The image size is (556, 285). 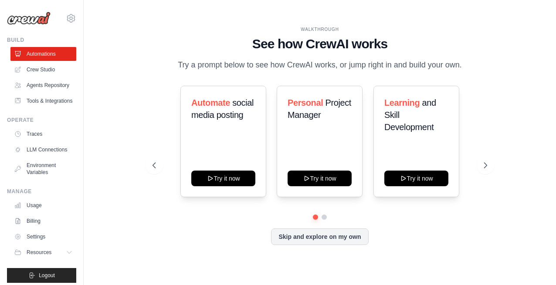 I want to click on button: Skip and explore on my own, so click(x=319, y=237).